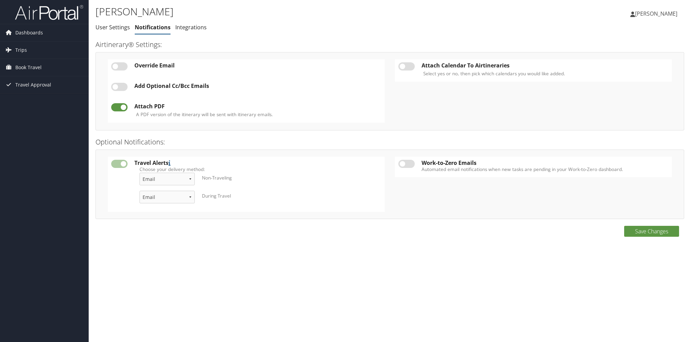  I want to click on div: Override Email, so click(258, 65).